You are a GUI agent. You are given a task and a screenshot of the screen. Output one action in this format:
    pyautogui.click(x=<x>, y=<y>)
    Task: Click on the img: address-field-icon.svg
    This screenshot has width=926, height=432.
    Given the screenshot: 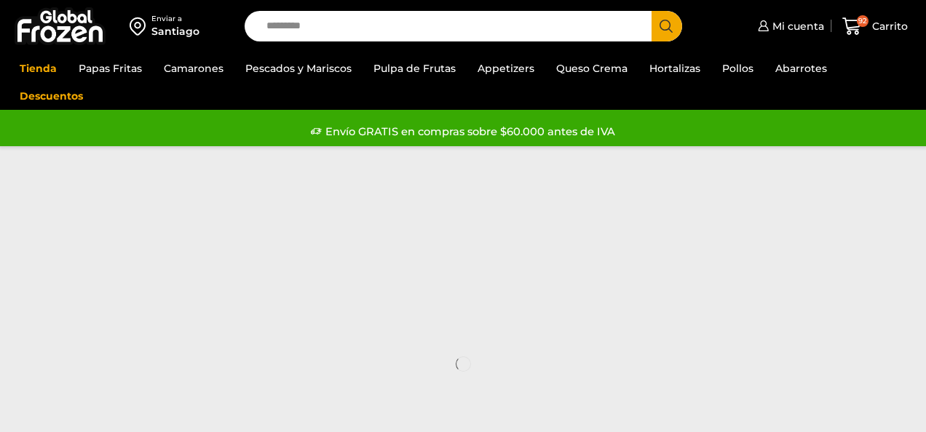 What is the action you would take?
    pyautogui.click(x=141, y=26)
    